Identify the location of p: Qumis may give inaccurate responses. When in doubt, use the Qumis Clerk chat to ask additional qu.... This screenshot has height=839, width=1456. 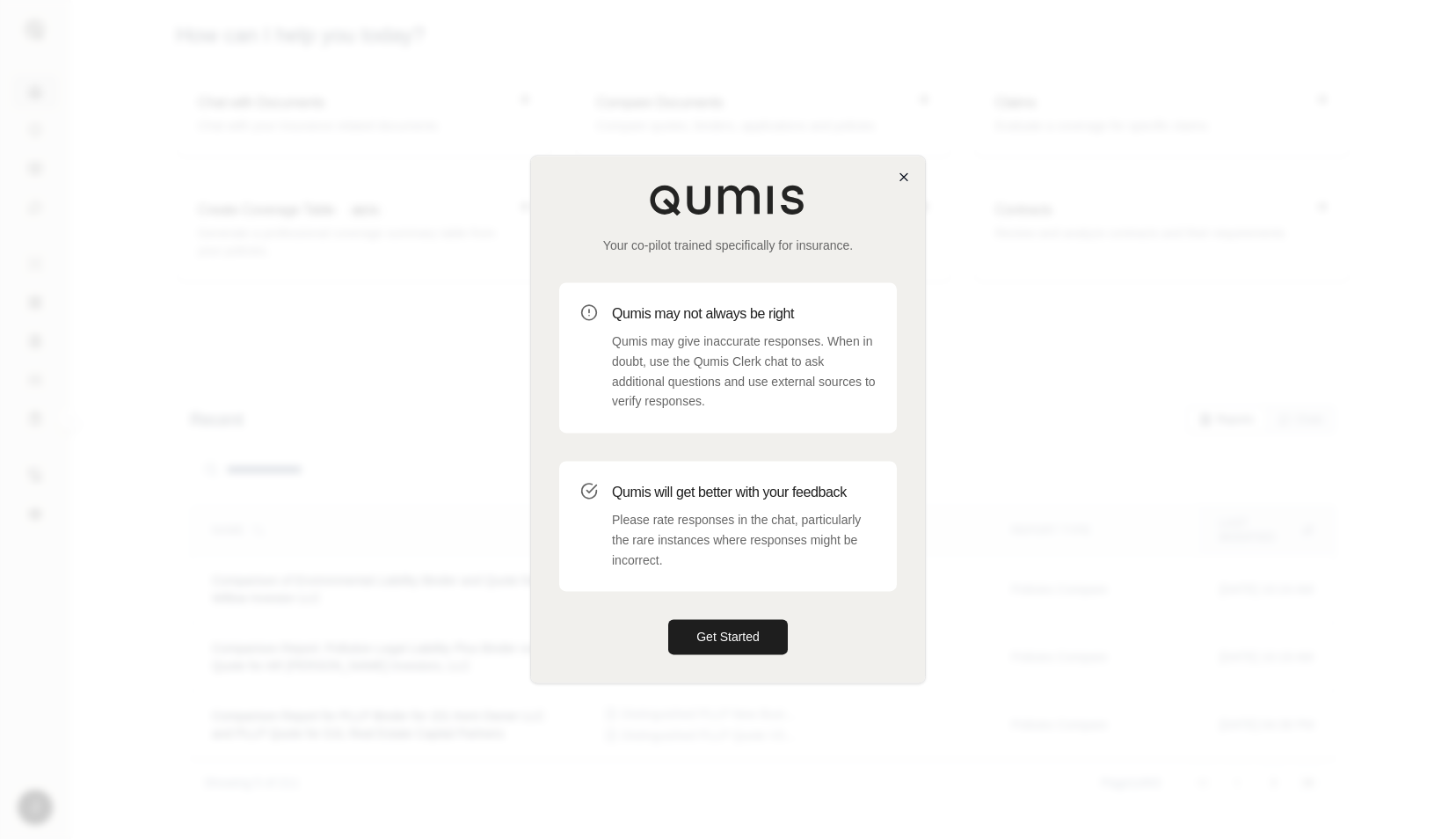
(744, 371).